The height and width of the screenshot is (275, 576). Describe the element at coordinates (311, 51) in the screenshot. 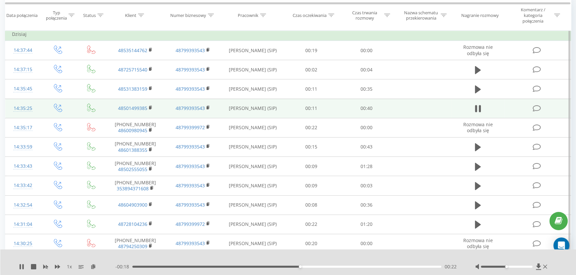

I see `td: 00:19` at that location.